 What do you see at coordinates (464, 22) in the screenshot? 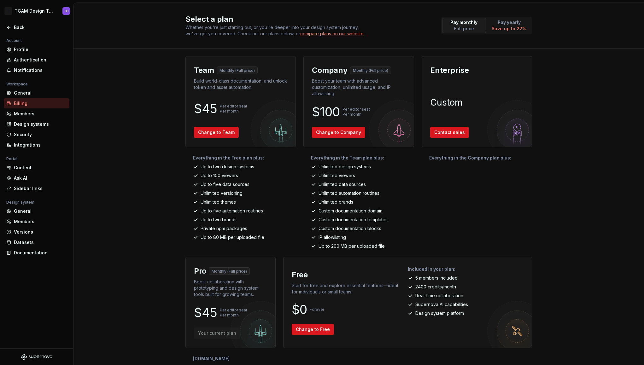
I see `p: Pay monthly` at bounding box center [464, 22].